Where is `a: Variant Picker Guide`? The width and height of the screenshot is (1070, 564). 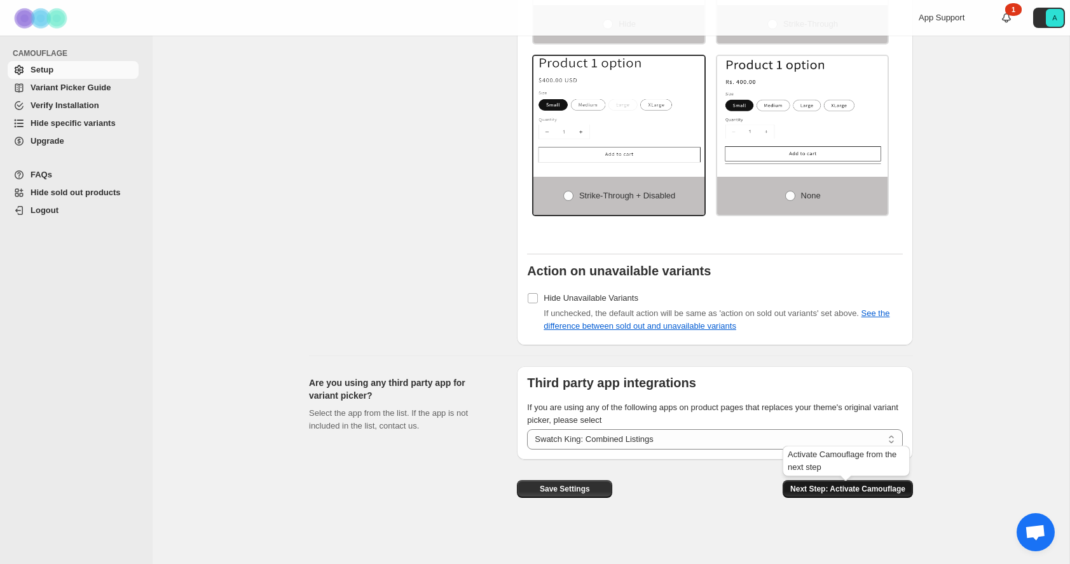 a: Variant Picker Guide is located at coordinates (73, 88).